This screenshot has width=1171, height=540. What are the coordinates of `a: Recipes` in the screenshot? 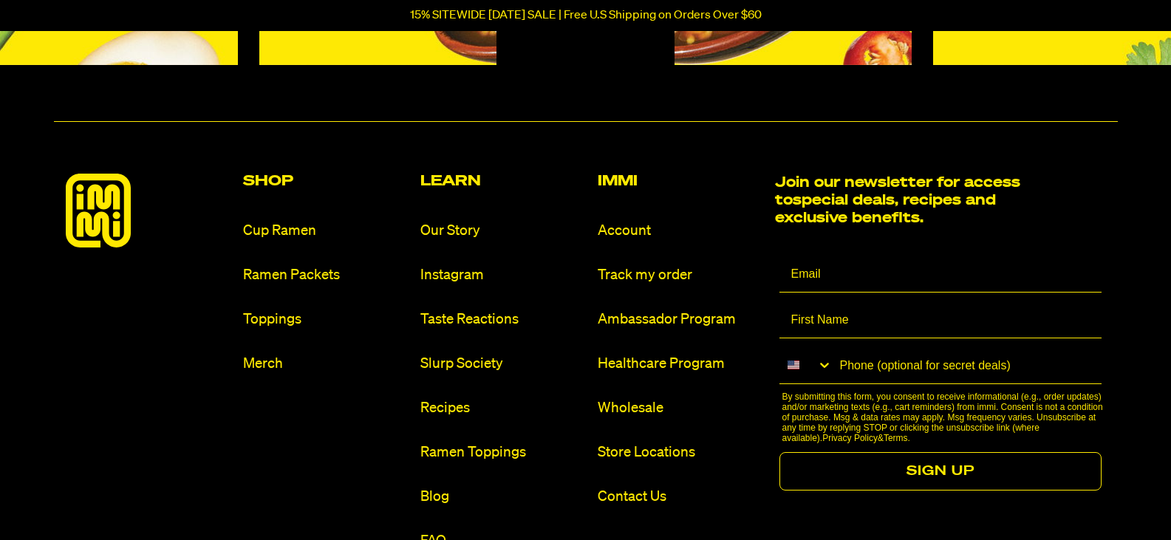 It's located at (503, 408).